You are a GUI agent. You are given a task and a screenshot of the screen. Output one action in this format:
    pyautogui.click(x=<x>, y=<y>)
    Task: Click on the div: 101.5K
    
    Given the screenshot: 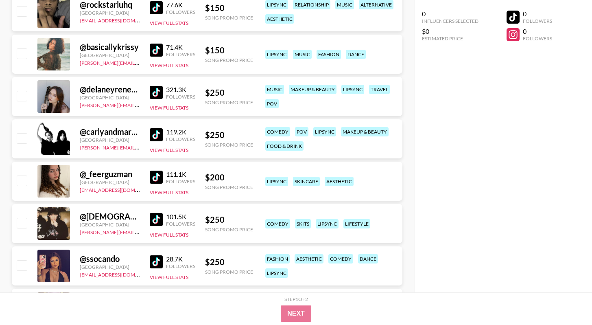 What is the action you would take?
    pyautogui.click(x=181, y=217)
    